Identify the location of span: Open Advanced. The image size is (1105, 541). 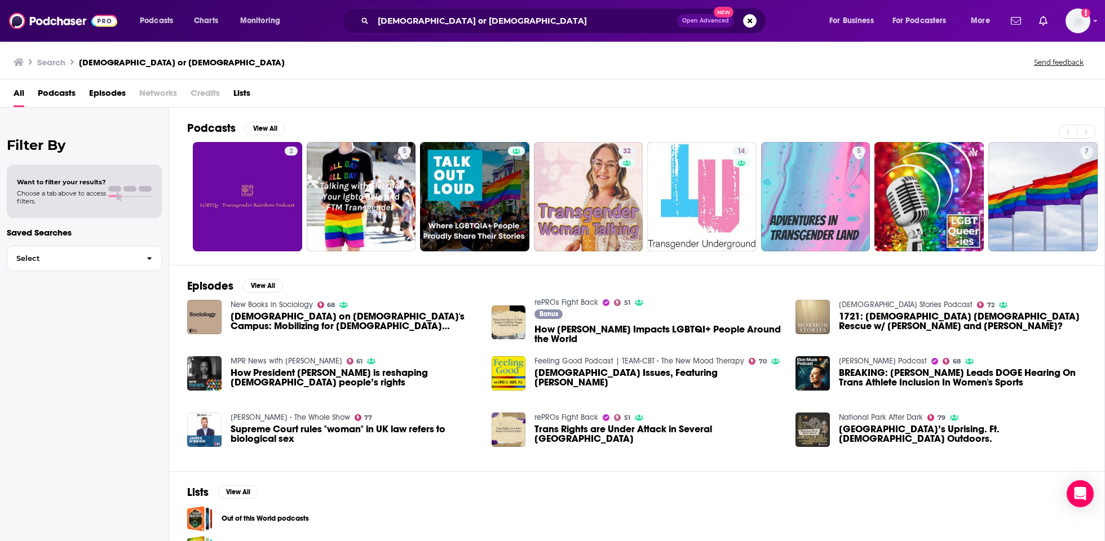
(705, 21).